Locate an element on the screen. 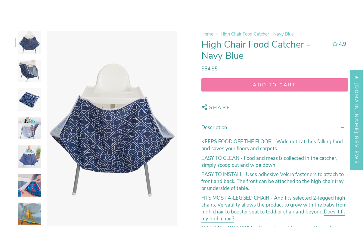 The width and height of the screenshot is (363, 227). summary: Description is located at coordinates (275, 127).